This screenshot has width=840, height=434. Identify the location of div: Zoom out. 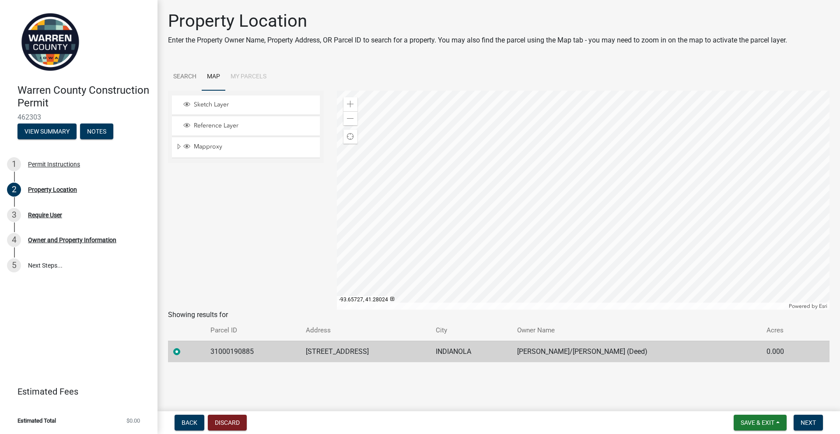
(350, 118).